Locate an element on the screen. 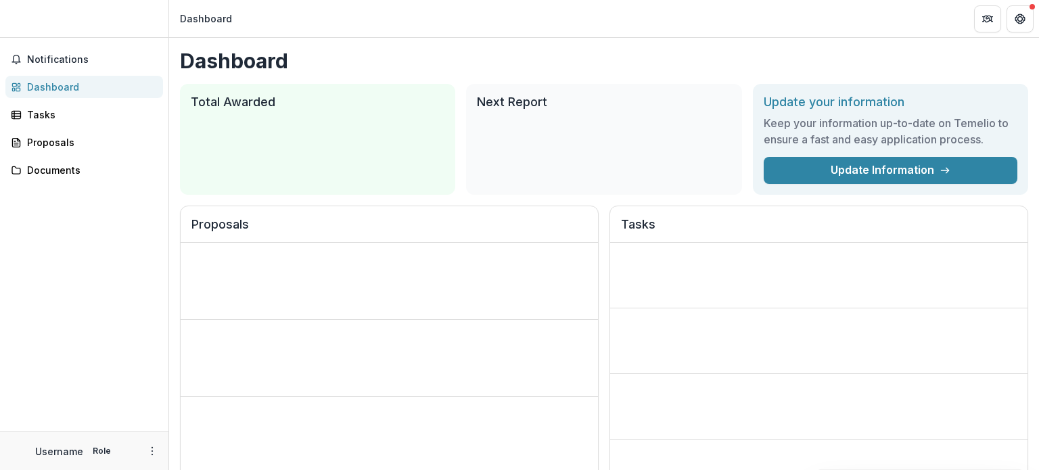 The height and width of the screenshot is (470, 1039). h2: Proposals is located at coordinates (389, 230).